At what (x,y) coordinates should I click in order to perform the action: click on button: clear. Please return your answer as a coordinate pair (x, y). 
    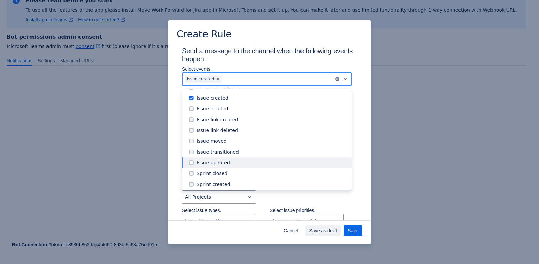
    Looking at the image, I should click on (337, 79).